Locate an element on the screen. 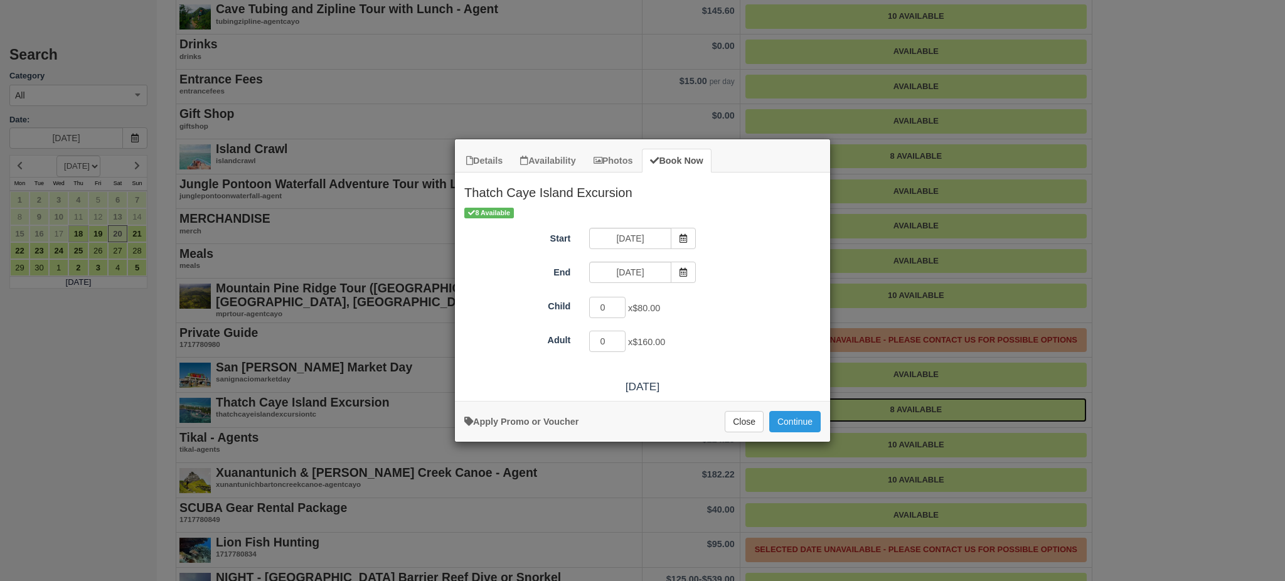 This screenshot has height=581, width=1285. input: Child is located at coordinates (607, 307).